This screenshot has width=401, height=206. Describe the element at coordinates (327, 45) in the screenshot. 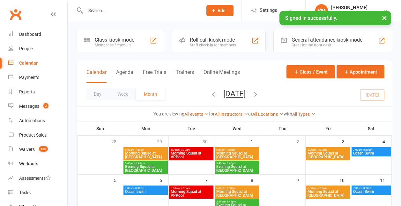

I see `div: Great for the front desk` at that location.